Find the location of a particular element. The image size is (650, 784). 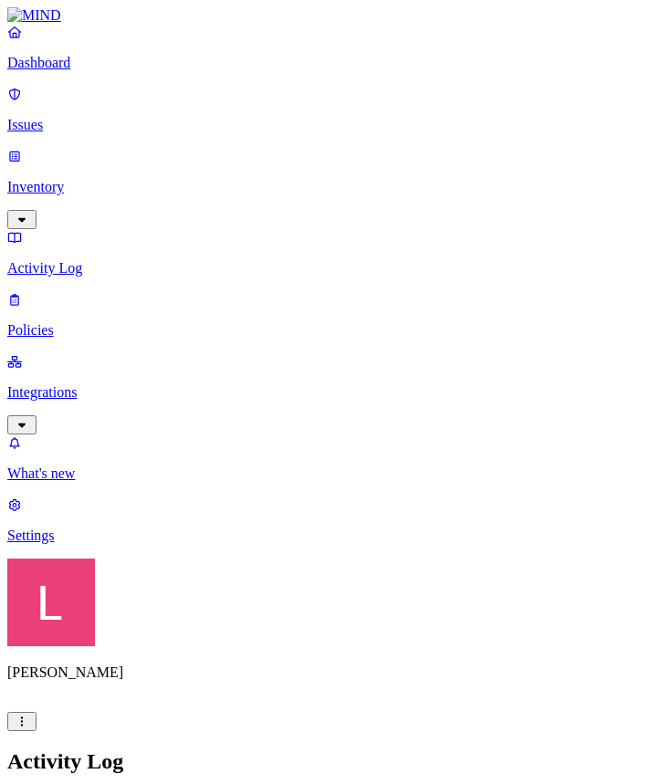

h2: Activity Log is located at coordinates (325, 762).